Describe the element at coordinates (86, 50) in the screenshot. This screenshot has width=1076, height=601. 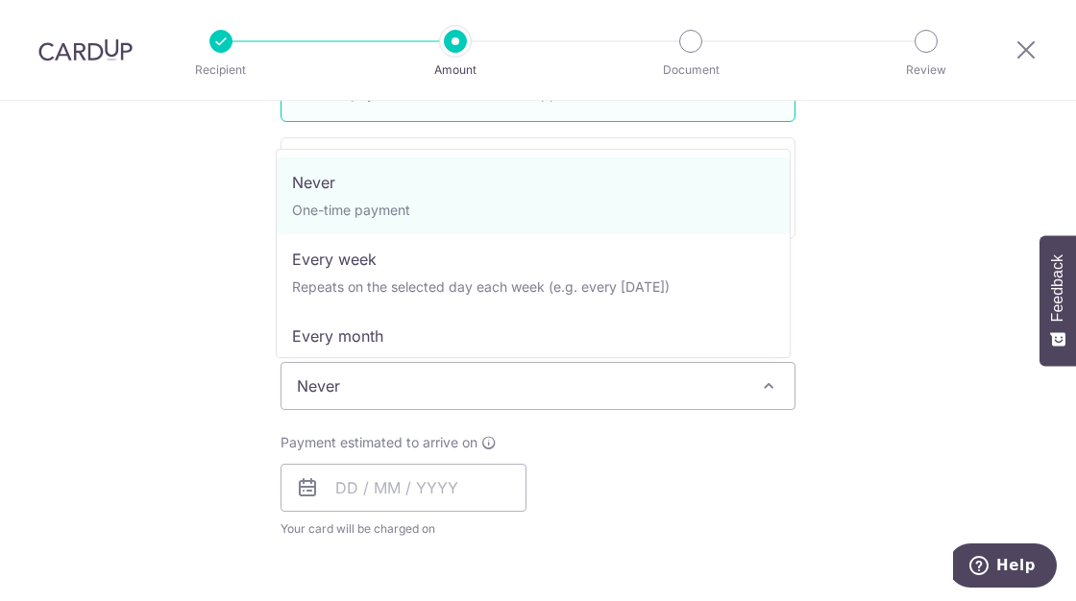
I see `img: CardUp` at that location.